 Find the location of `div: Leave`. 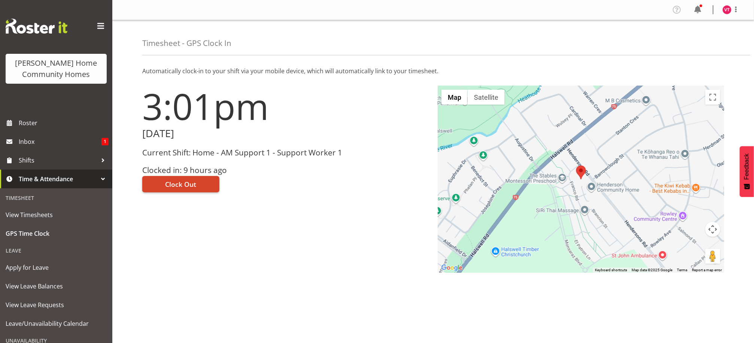

div: Leave is located at coordinates (56, 251).